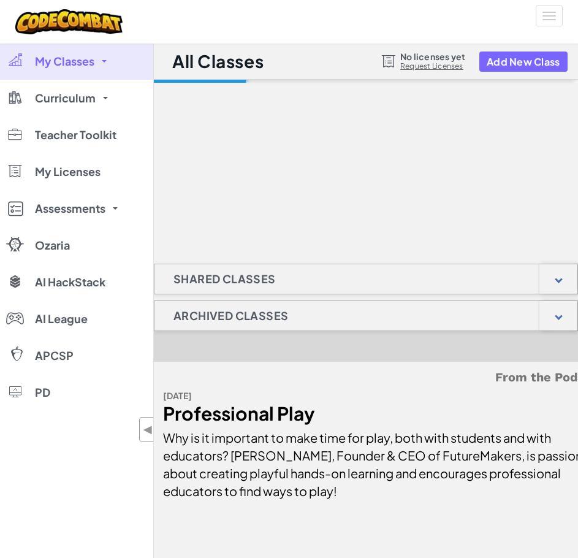 The image size is (578, 558). Describe the element at coordinates (231, 316) in the screenshot. I see `h1: Archived Classes` at that location.